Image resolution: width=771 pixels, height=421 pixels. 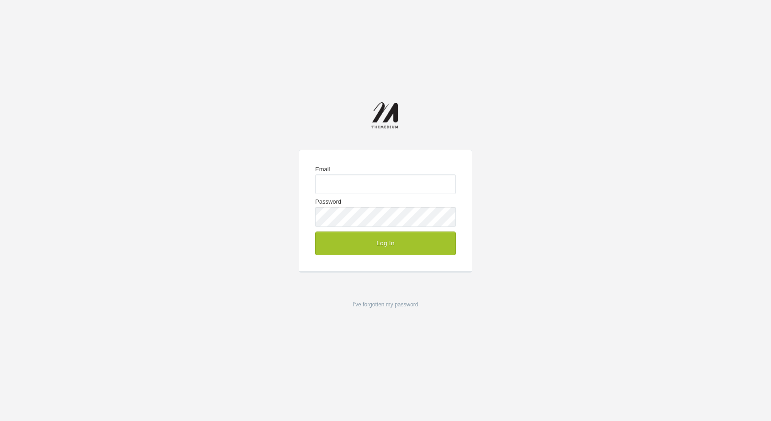 What do you see at coordinates (386, 116) in the screenshot?
I see `img: themediumnet-logo_20140702131735.png` at bounding box center [386, 116].